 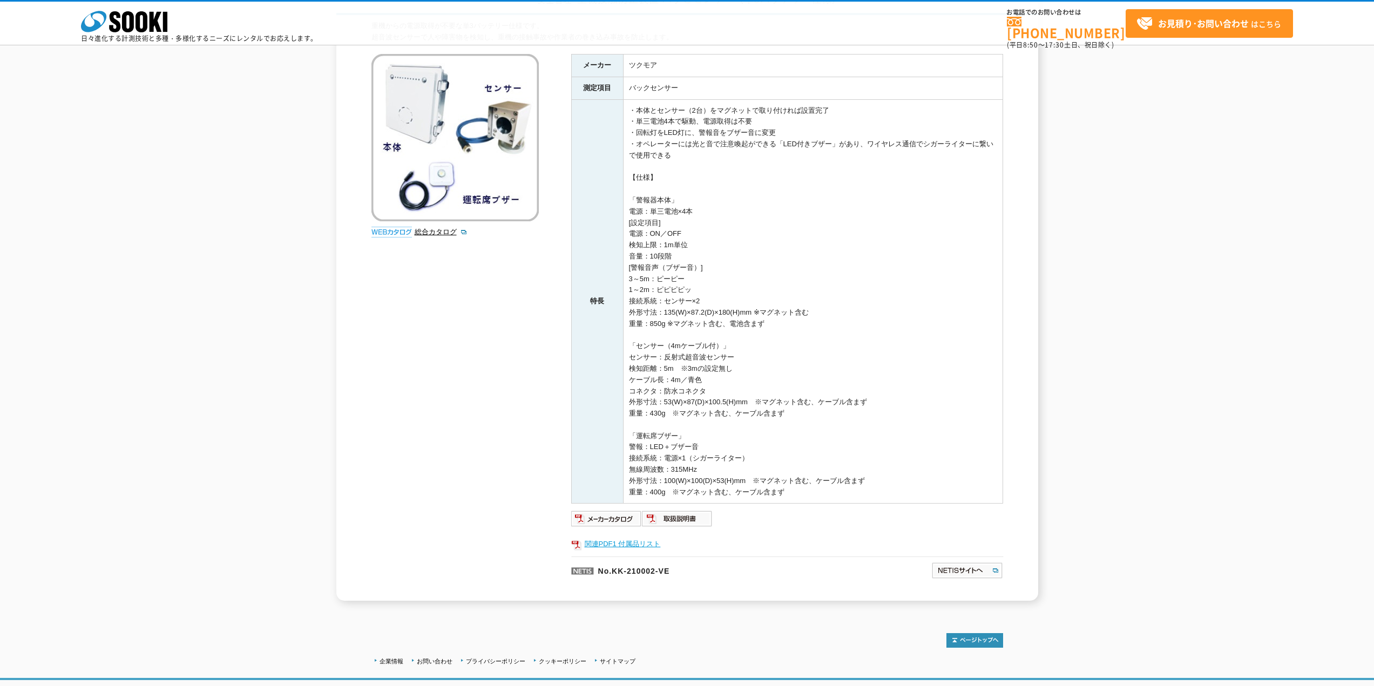 I want to click on a: クッキーポリシー, so click(x=562, y=661).